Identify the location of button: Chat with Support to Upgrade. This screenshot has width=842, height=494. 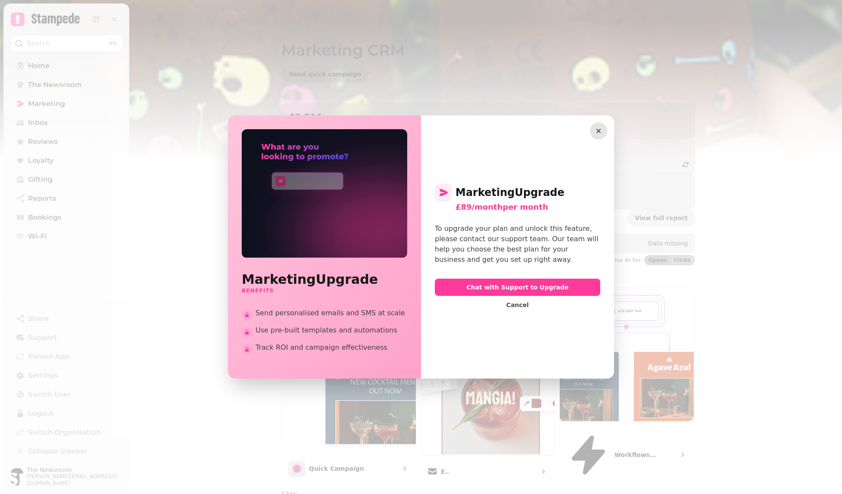
(518, 288).